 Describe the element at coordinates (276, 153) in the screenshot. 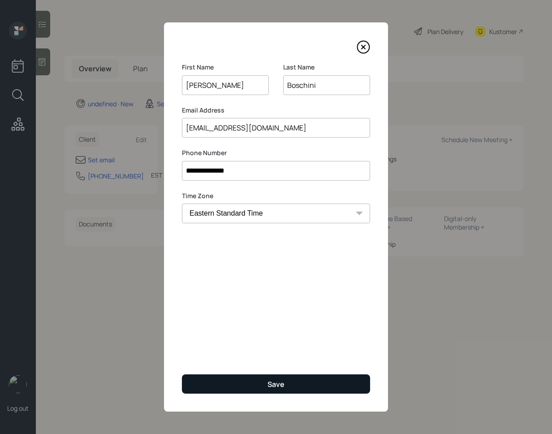

I see `label: Phone Number` at that location.